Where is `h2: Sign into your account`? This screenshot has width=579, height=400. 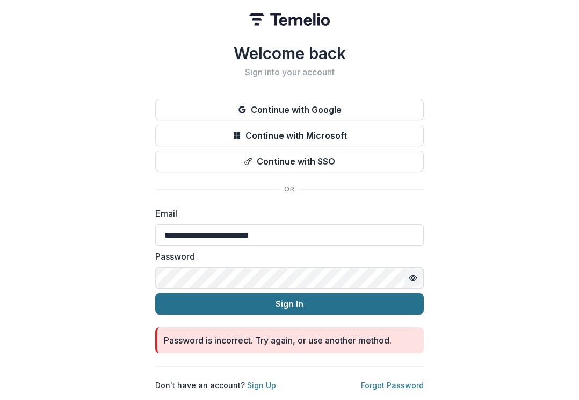 h2: Sign into your account is located at coordinates (290, 72).